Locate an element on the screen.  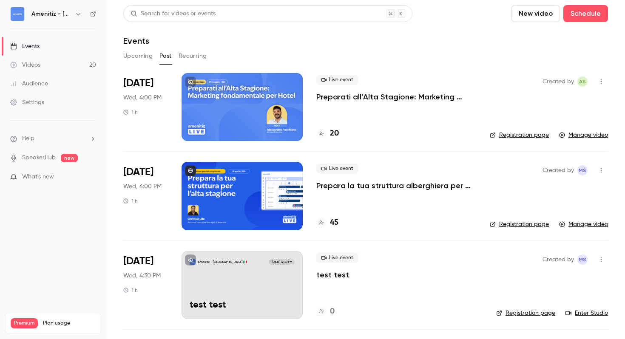
a: 45 is located at coordinates (327, 223).